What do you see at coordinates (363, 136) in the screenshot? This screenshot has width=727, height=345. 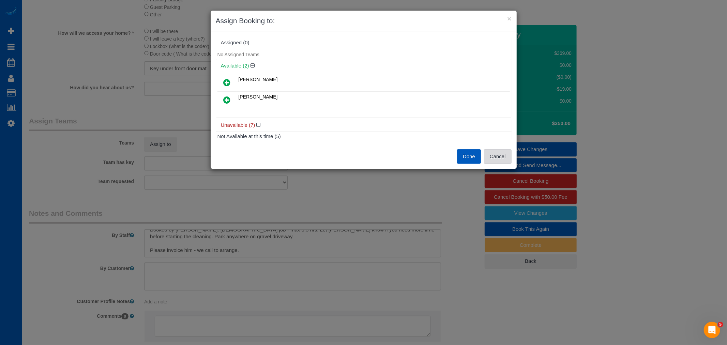 I see `h4: Not Available at this time (5)` at bounding box center [363, 136].